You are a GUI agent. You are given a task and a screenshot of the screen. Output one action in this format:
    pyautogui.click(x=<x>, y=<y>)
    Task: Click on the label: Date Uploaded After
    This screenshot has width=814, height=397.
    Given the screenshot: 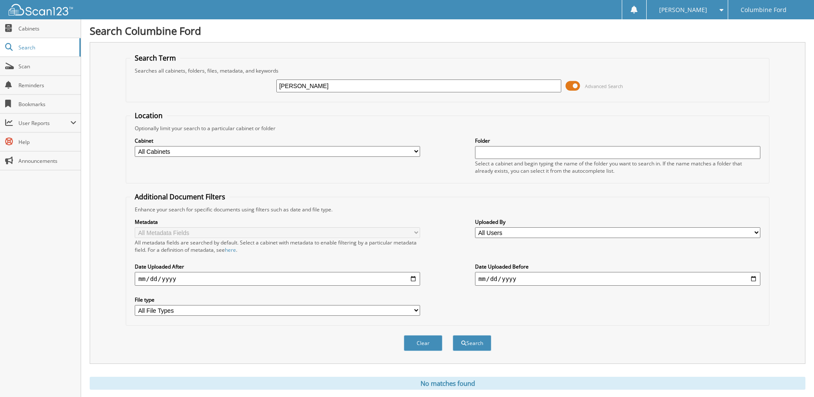 What is the action you would take?
    pyautogui.click(x=277, y=266)
    